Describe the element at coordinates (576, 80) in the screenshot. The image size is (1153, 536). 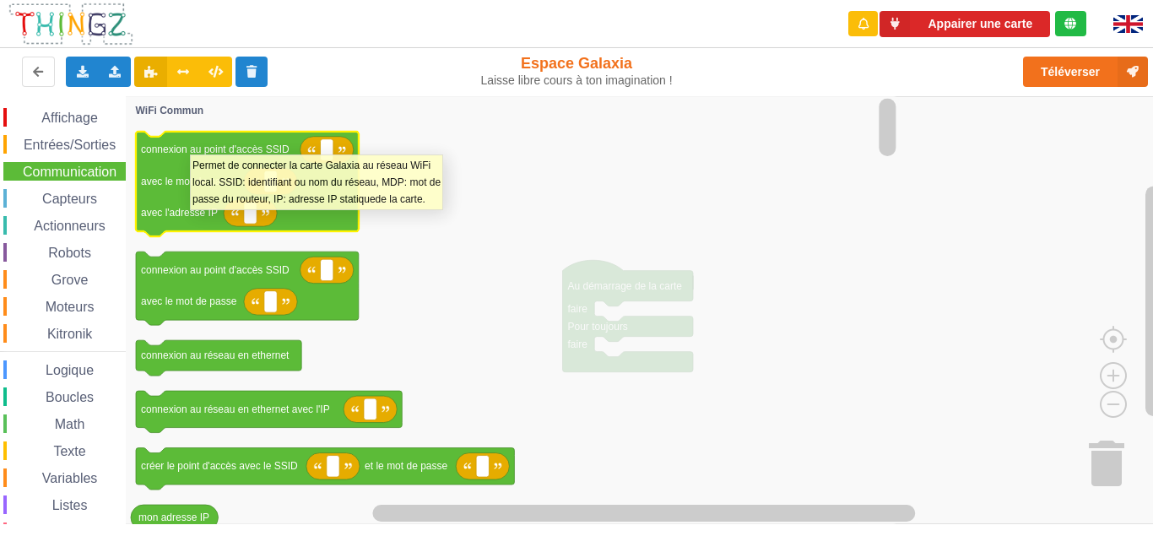
I see `div: Laisse libre cours à ton imagination !` at that location.